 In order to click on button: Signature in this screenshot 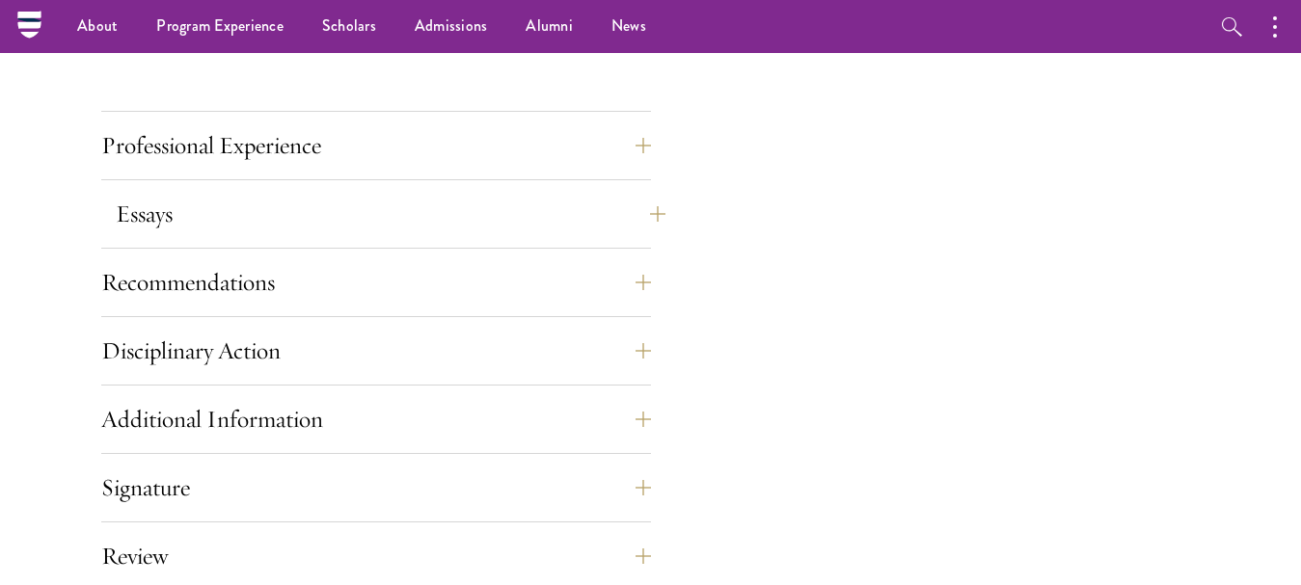, I will do `click(376, 488)`.